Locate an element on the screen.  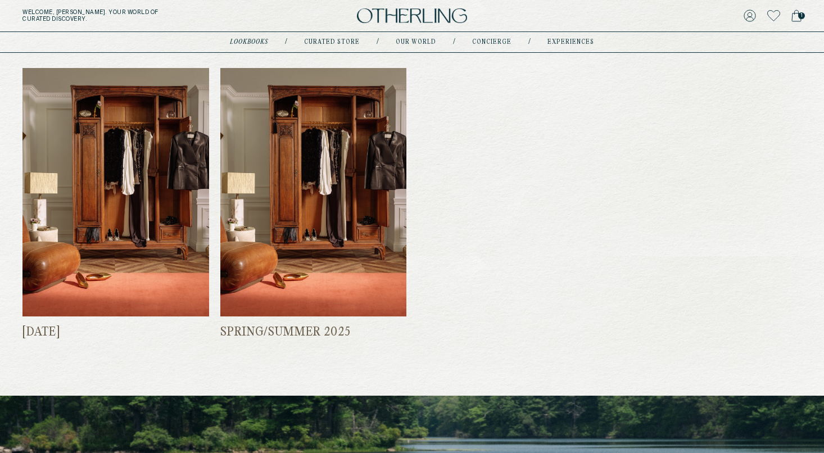
a: Curated store is located at coordinates (332, 42).